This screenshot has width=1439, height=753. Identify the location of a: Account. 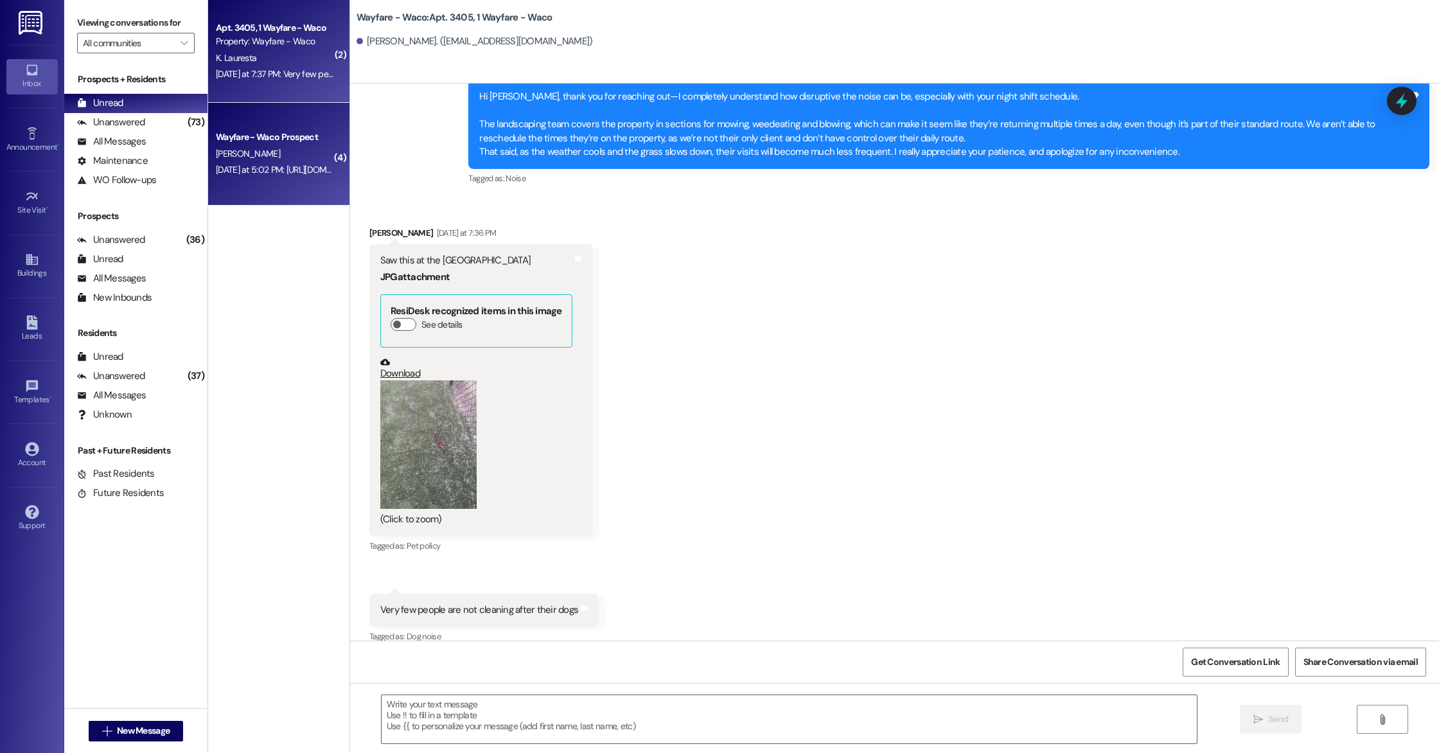
(32, 456).